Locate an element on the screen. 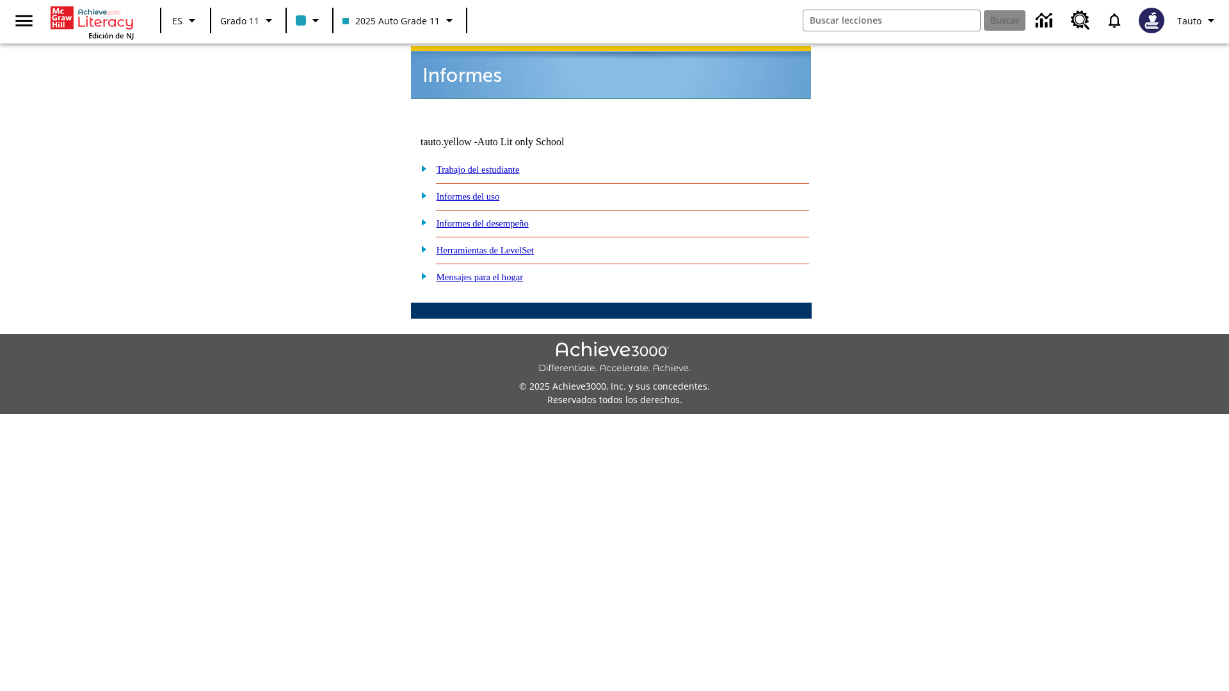 The width and height of the screenshot is (1229, 691). a: Informes del uso is located at coordinates (468, 196).